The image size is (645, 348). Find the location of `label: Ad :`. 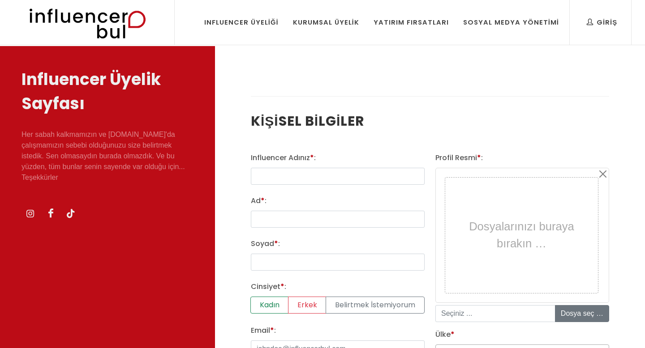

label: Ad : is located at coordinates (258, 201).